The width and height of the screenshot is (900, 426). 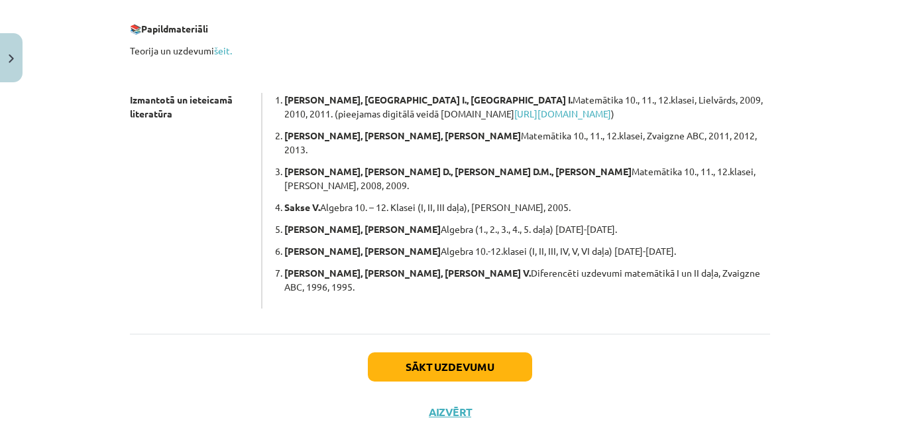 What do you see at coordinates (450, 367) in the screenshot?
I see `button: Sākt uzdevumu` at bounding box center [450, 367].